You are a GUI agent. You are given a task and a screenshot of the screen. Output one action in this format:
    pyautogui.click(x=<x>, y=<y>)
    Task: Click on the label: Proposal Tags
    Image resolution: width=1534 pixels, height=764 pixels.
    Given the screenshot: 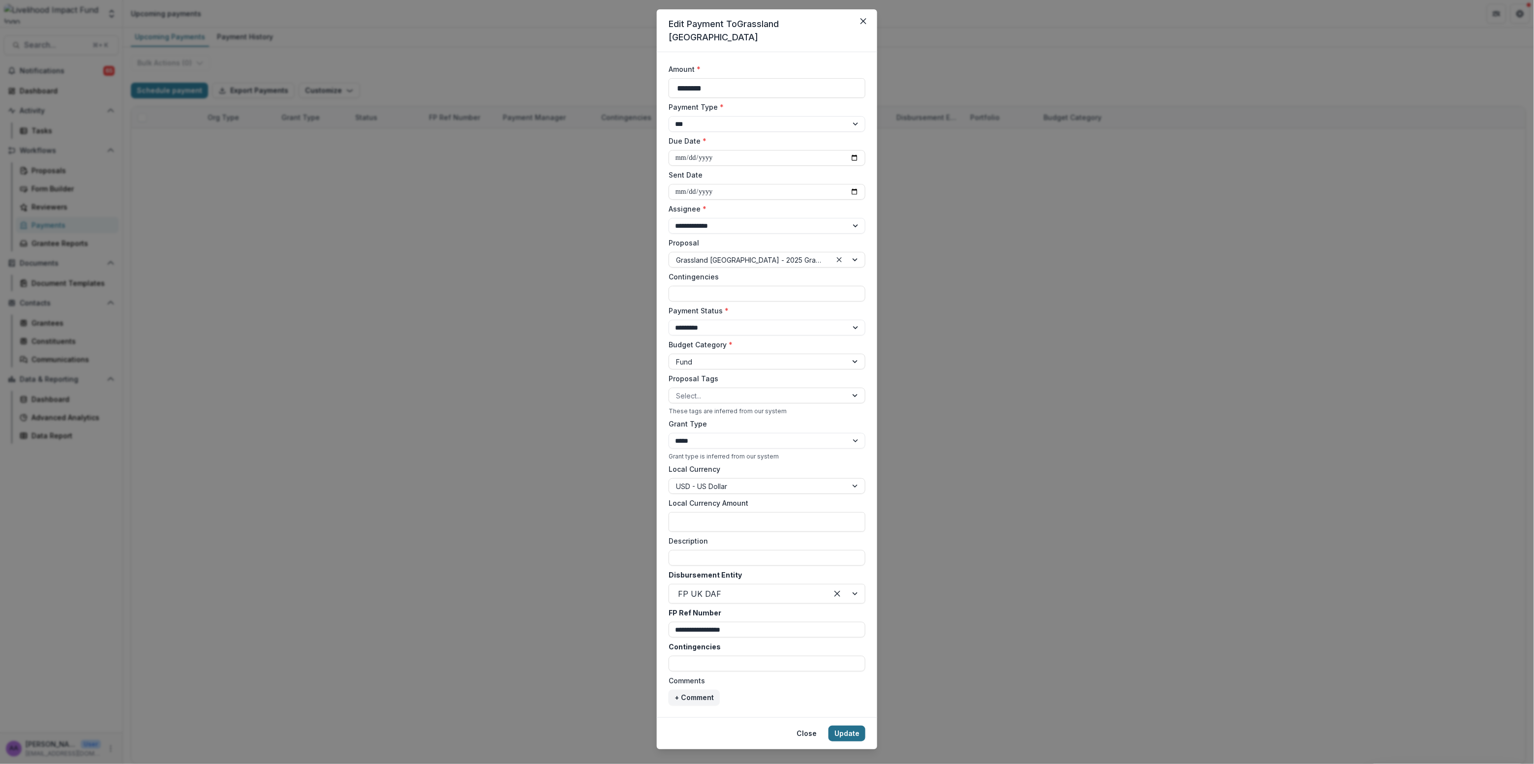 What is the action you would take?
    pyautogui.click(x=764, y=378)
    